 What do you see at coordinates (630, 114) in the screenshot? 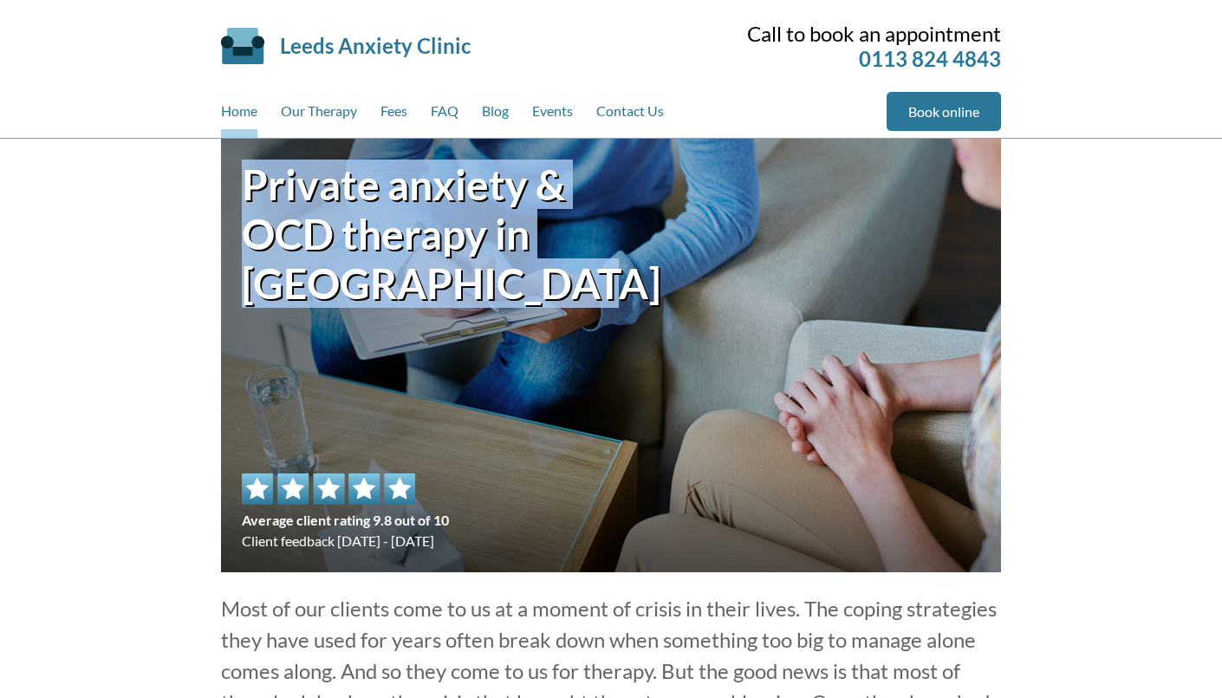
I see `a: Contact Us` at bounding box center [630, 114].